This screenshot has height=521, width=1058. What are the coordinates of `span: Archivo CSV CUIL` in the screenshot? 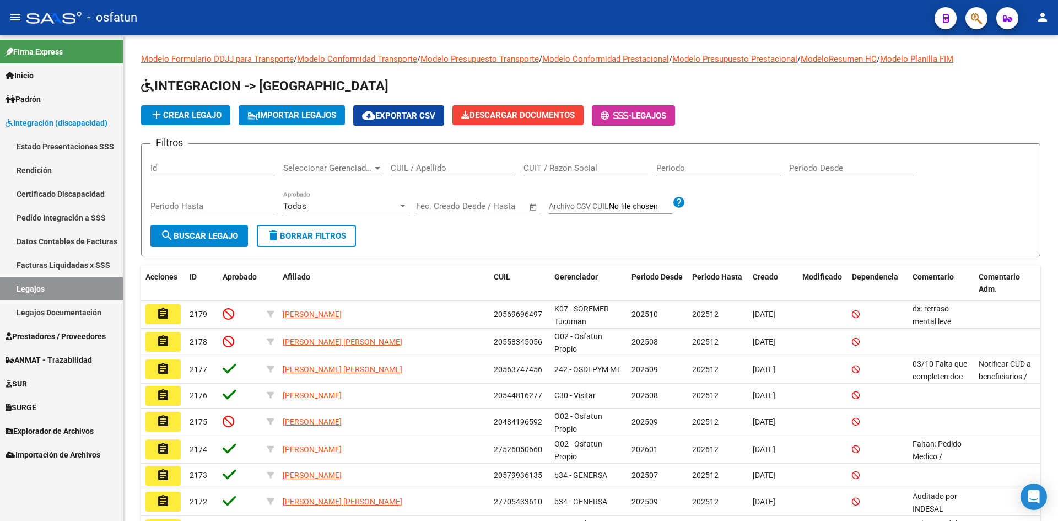 It's located at (578, 206).